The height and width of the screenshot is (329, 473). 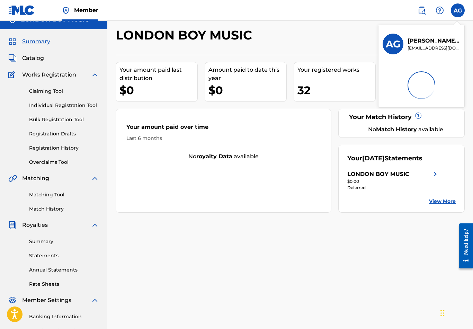 I want to click on a: Registration History, so click(x=64, y=148).